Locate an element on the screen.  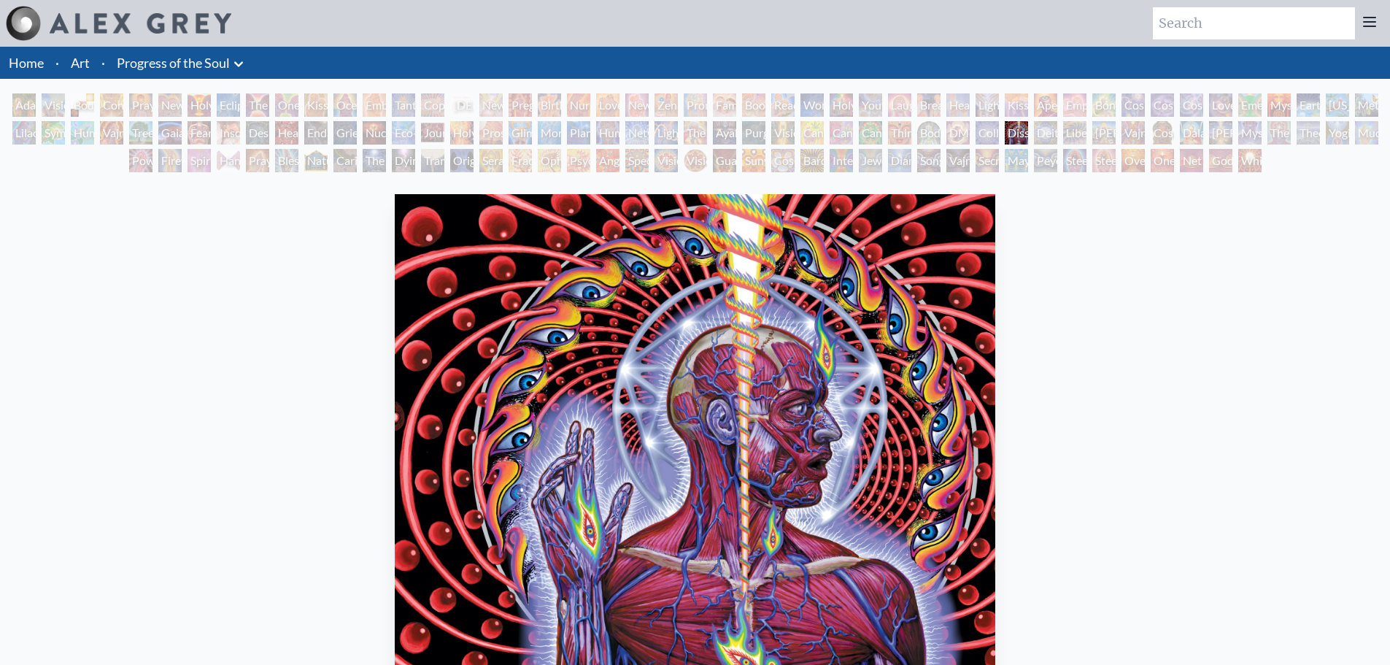
div: Healing is located at coordinates (958, 105).